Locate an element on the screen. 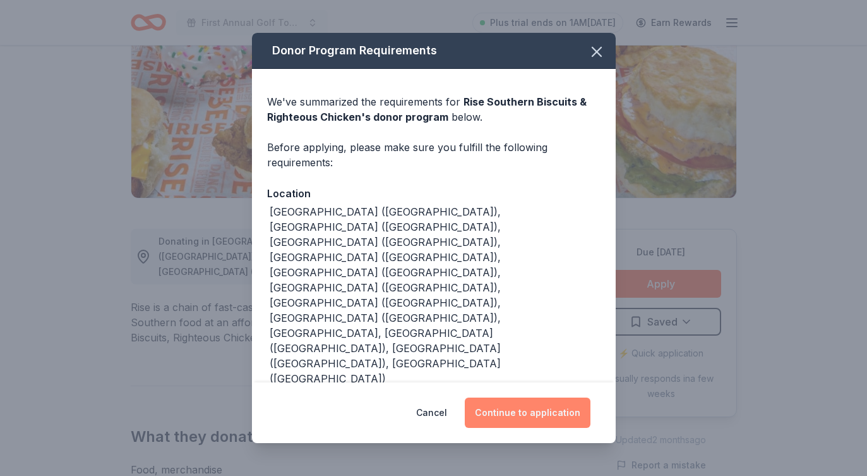 This screenshot has width=867, height=476. div: Before applying, please make sure you fulfill the following requirements: is located at coordinates (434, 155).